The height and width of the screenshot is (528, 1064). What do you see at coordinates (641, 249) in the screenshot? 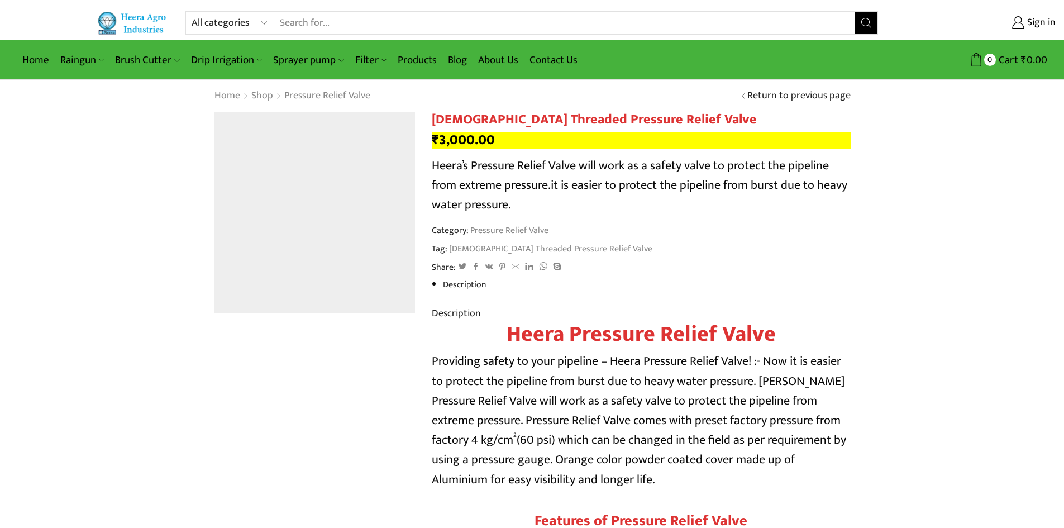
I see `span: Tag:` at bounding box center [641, 249].